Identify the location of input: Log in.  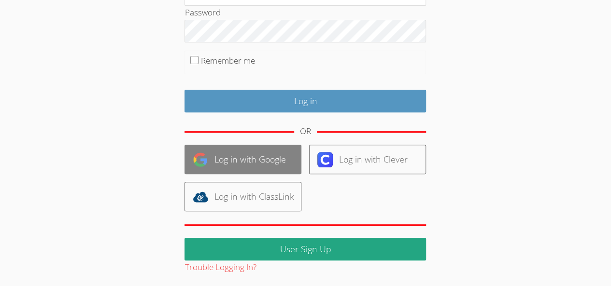
(305, 101).